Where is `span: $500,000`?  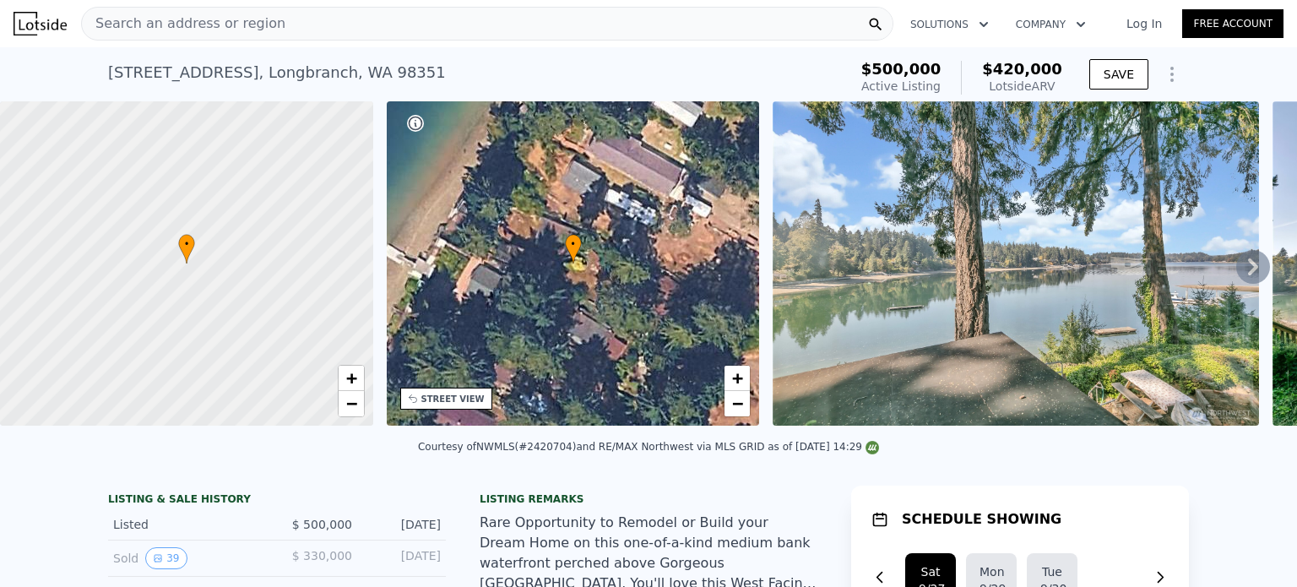
span: $500,000 is located at coordinates (901, 68).